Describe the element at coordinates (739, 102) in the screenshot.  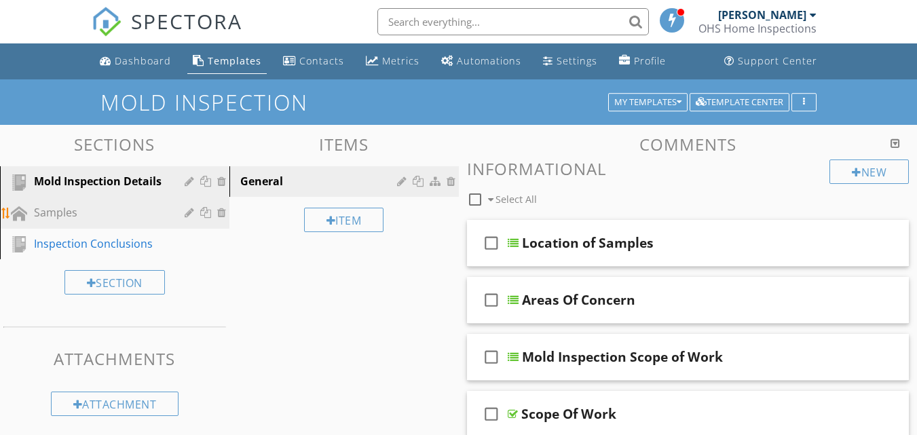
I see `button: Template Center` at that location.